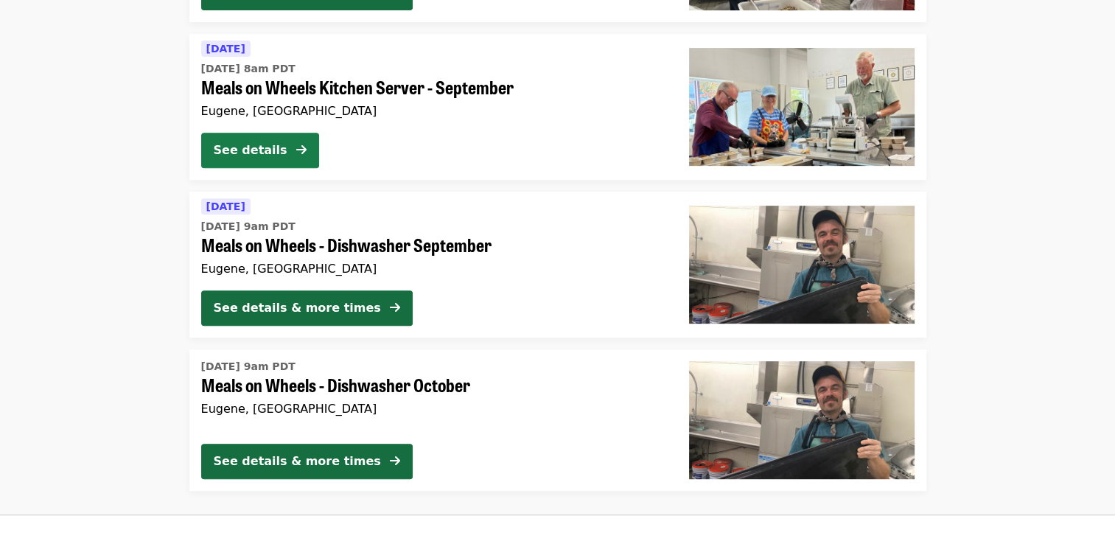 This screenshot has width=1115, height=544. I want to click on a: See details for "Meals on Wheels Kitchen Server - September", so click(558, 107).